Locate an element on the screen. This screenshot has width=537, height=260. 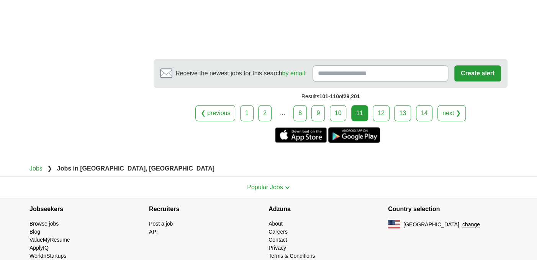
a: ❮ previous is located at coordinates (215, 113).